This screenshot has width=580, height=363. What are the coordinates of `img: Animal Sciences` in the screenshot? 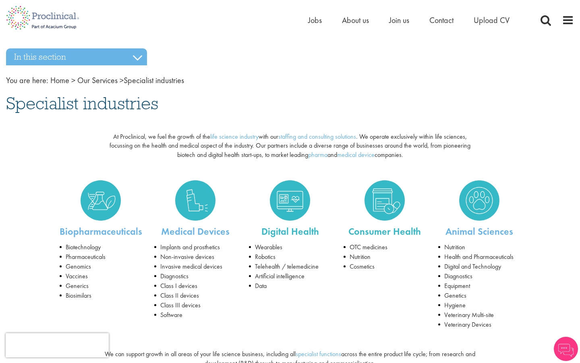 It's located at (479, 200).